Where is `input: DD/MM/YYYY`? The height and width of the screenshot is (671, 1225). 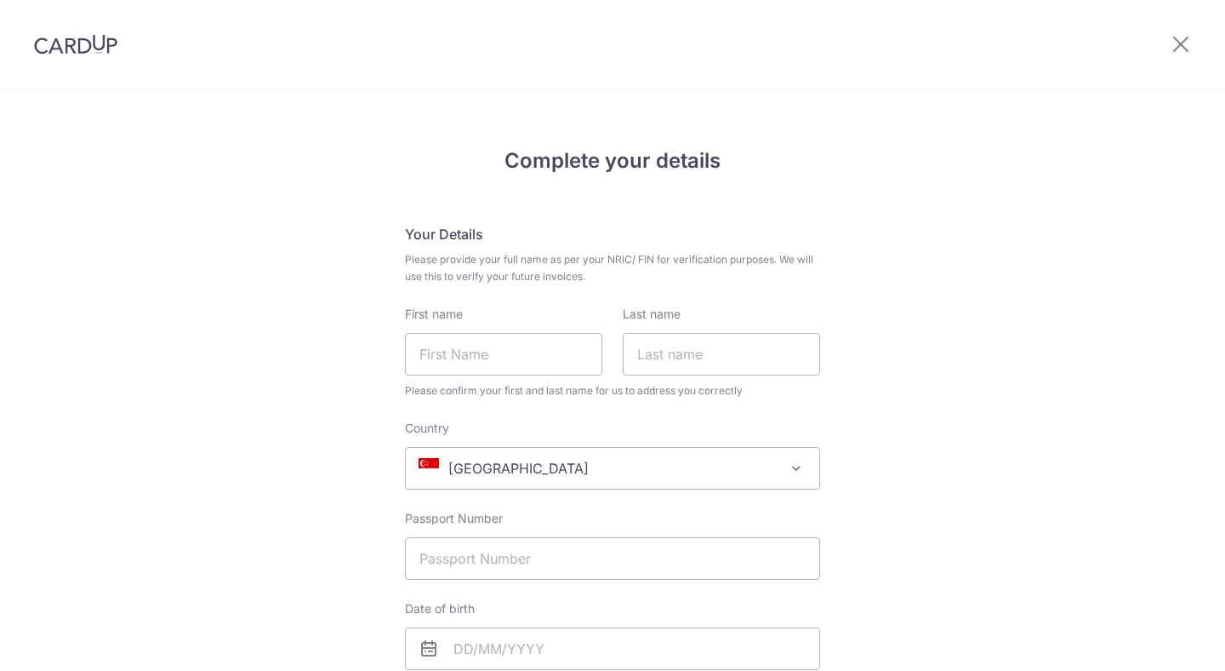 input: DD/MM/YYYY is located at coordinates (613, 648).